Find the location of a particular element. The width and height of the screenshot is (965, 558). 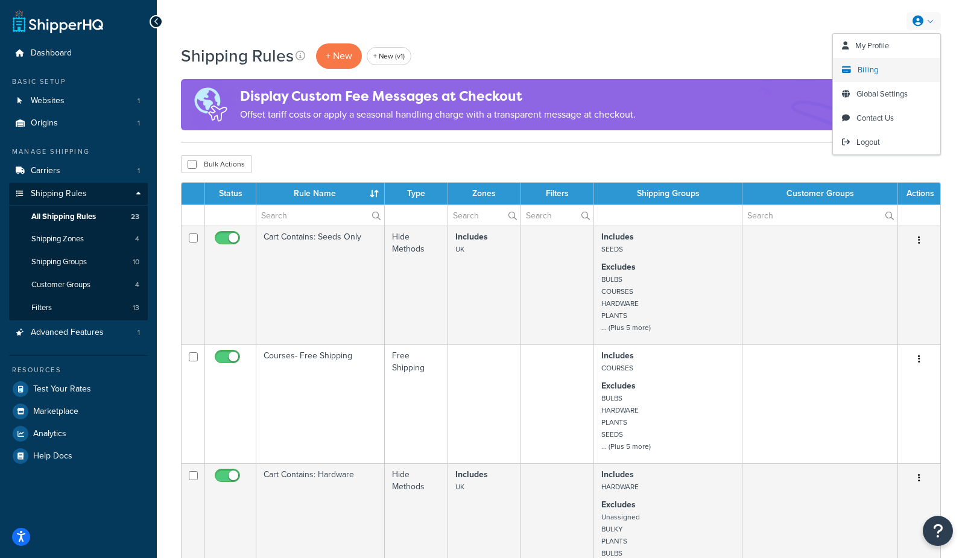

li: Analytics is located at coordinates (78, 433).